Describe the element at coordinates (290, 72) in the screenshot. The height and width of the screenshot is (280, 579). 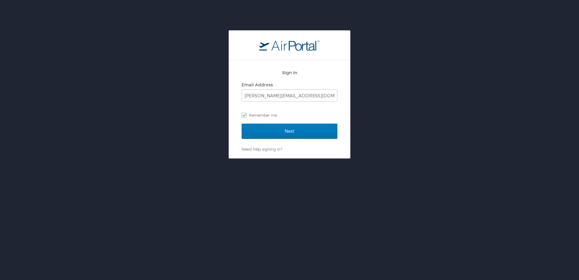
I see `h2: Sign In` at that location.